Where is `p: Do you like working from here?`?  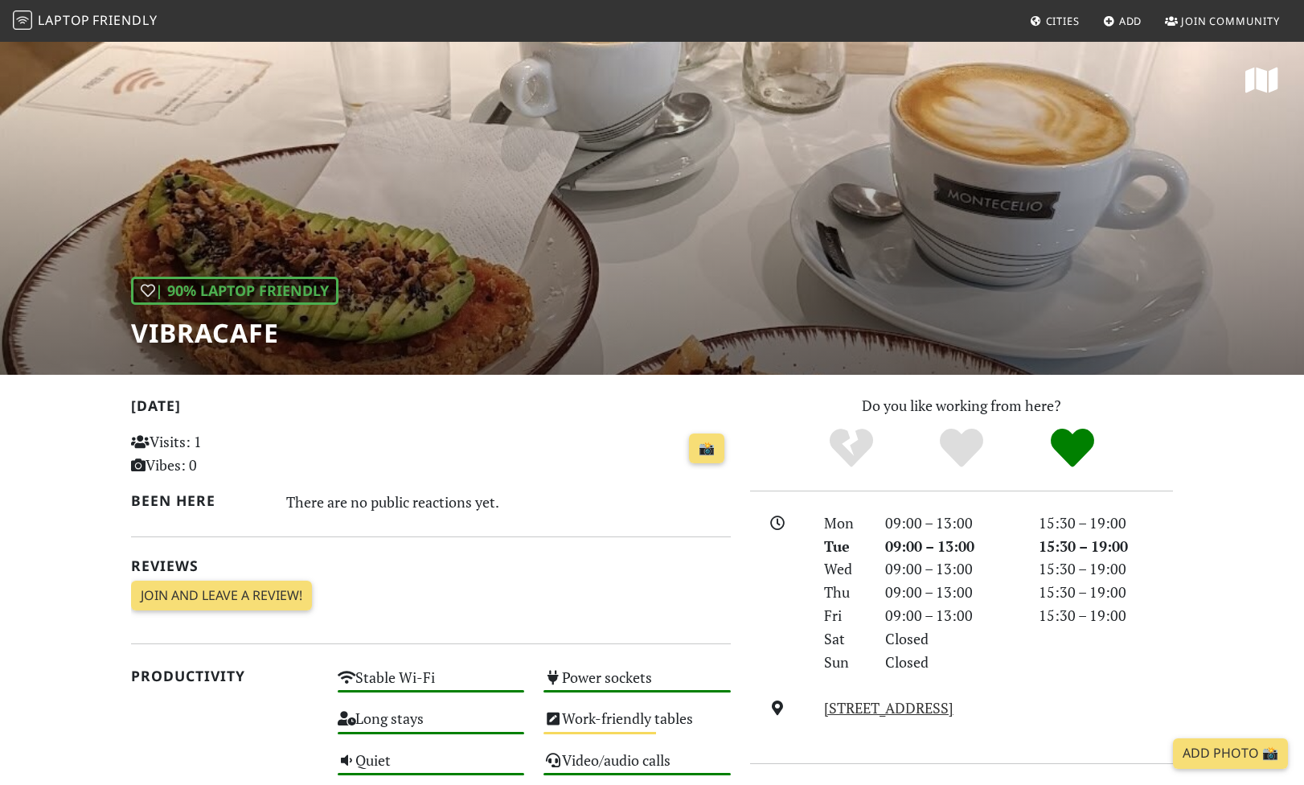 p: Do you like working from here? is located at coordinates (961, 405).